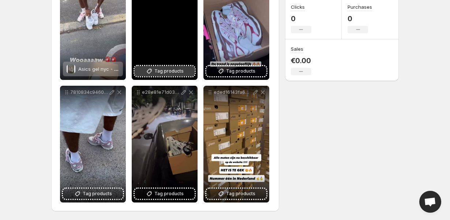  I want to click on p: eded16143fa6484bab2713daf573d51e, so click(232, 92).